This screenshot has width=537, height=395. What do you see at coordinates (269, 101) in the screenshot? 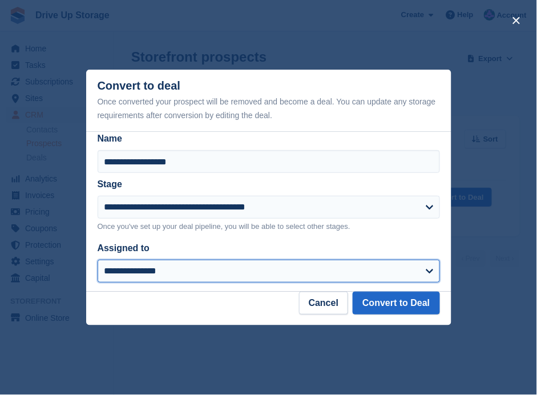
I see `div: Convert to deal` at bounding box center [269, 101].